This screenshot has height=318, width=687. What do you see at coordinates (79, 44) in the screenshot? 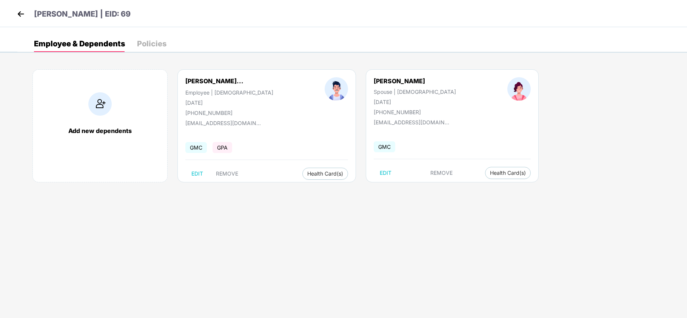
I see `div: Employee & Dependents` at bounding box center [79, 44].